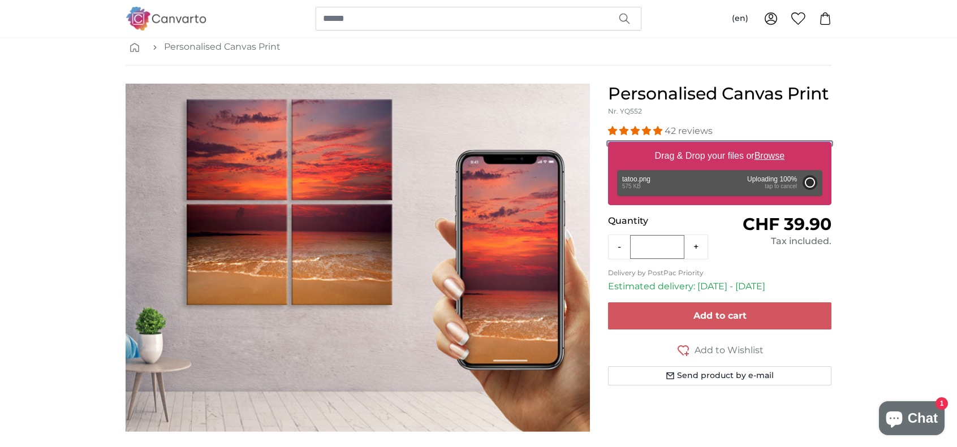 This screenshot has width=957, height=447. I want to click on span: Nr. YQ552, so click(625, 111).